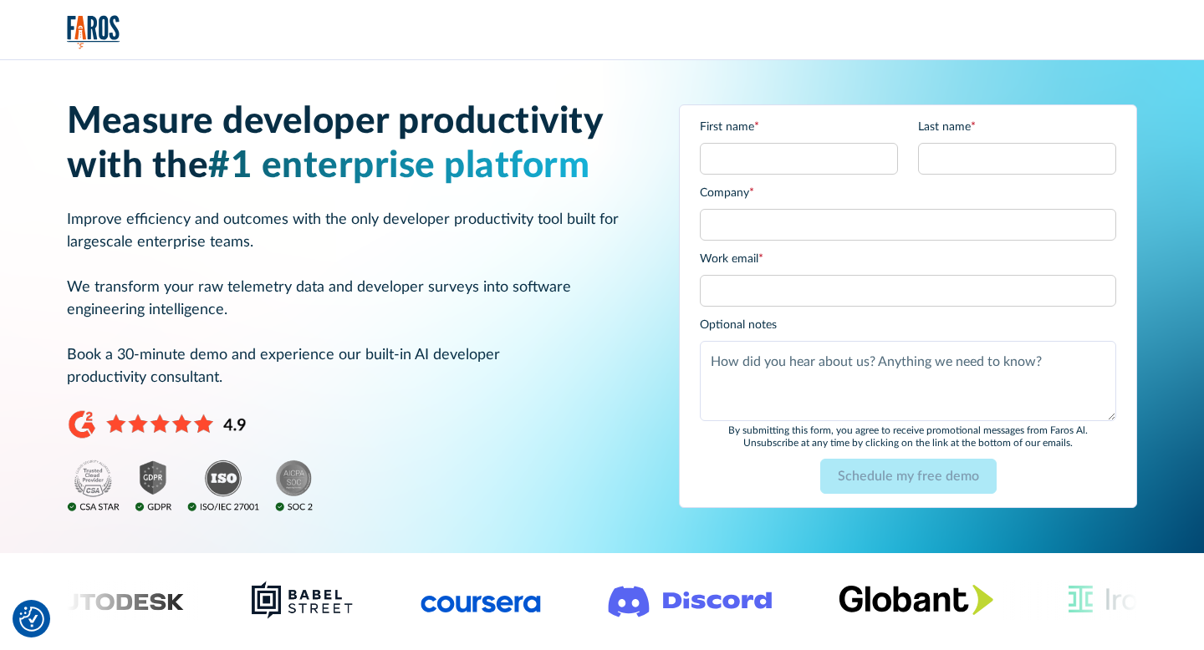 The width and height of the screenshot is (1204, 650). I want to click on h1: Measure developer productivity with the, so click(353, 145).